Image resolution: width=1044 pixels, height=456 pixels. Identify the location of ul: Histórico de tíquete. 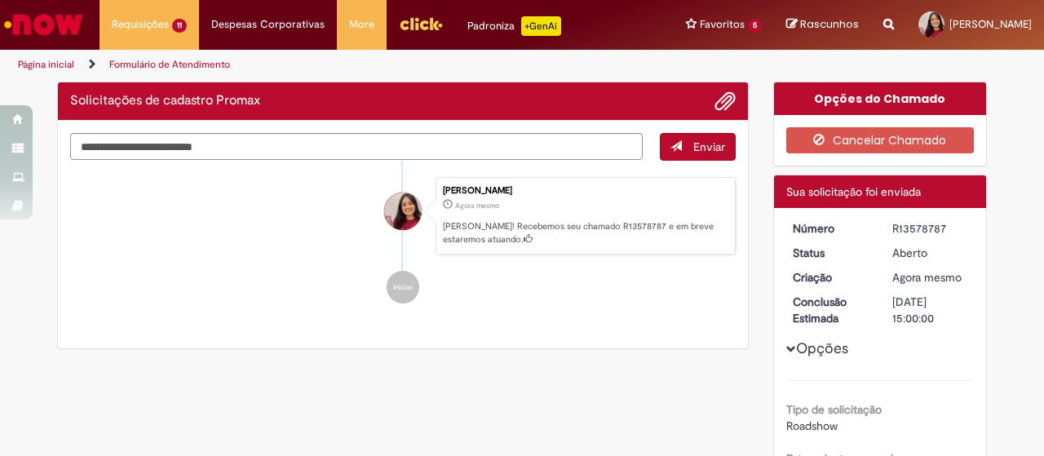
(403, 241).